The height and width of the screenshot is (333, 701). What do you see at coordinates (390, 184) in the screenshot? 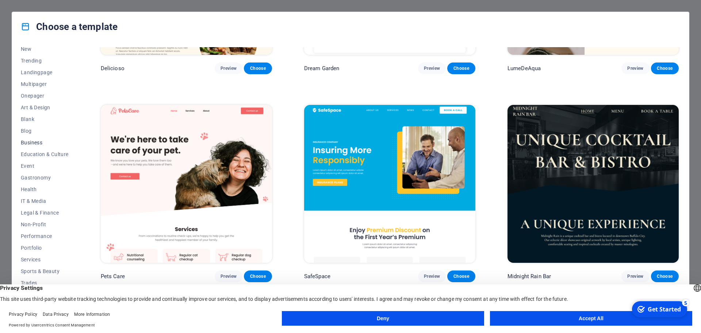
I see `img: SafeSpace` at bounding box center [390, 184].